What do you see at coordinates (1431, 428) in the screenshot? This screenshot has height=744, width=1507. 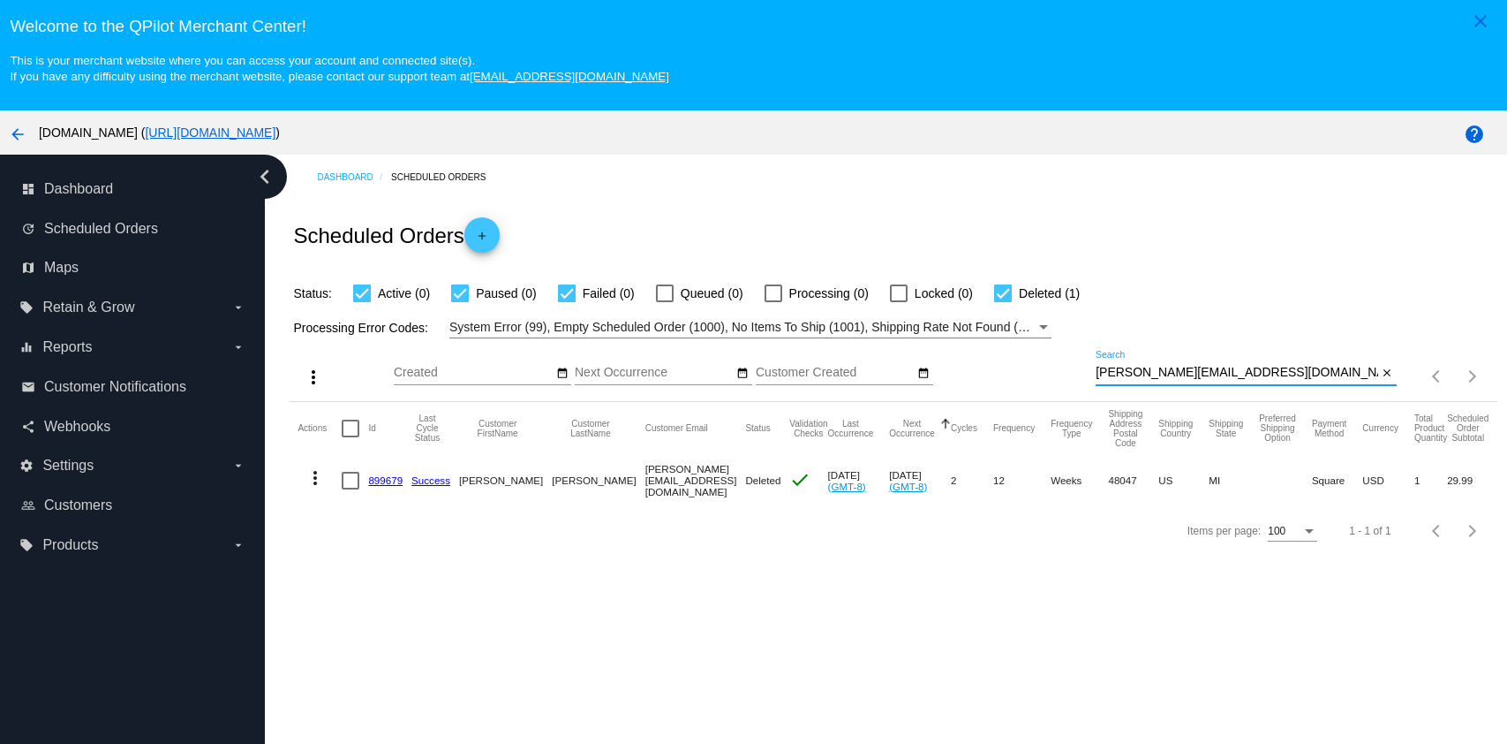 I see `mat-header-cell: Total Product Quantity` at bounding box center [1431, 428].